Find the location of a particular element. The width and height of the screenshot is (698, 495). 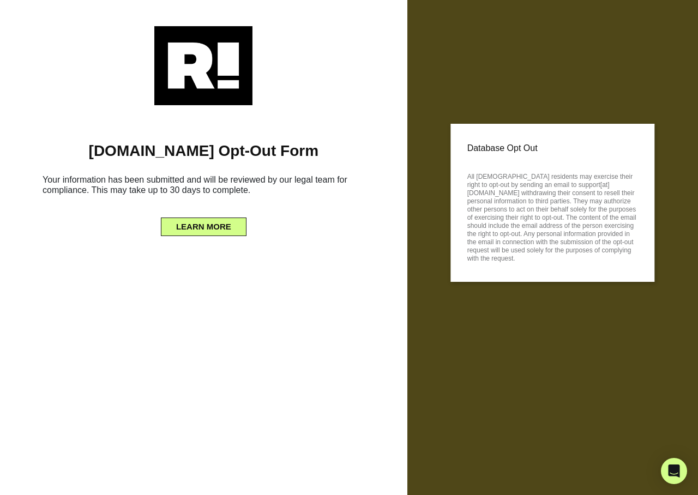

img: Retention.com is located at coordinates (203, 65).